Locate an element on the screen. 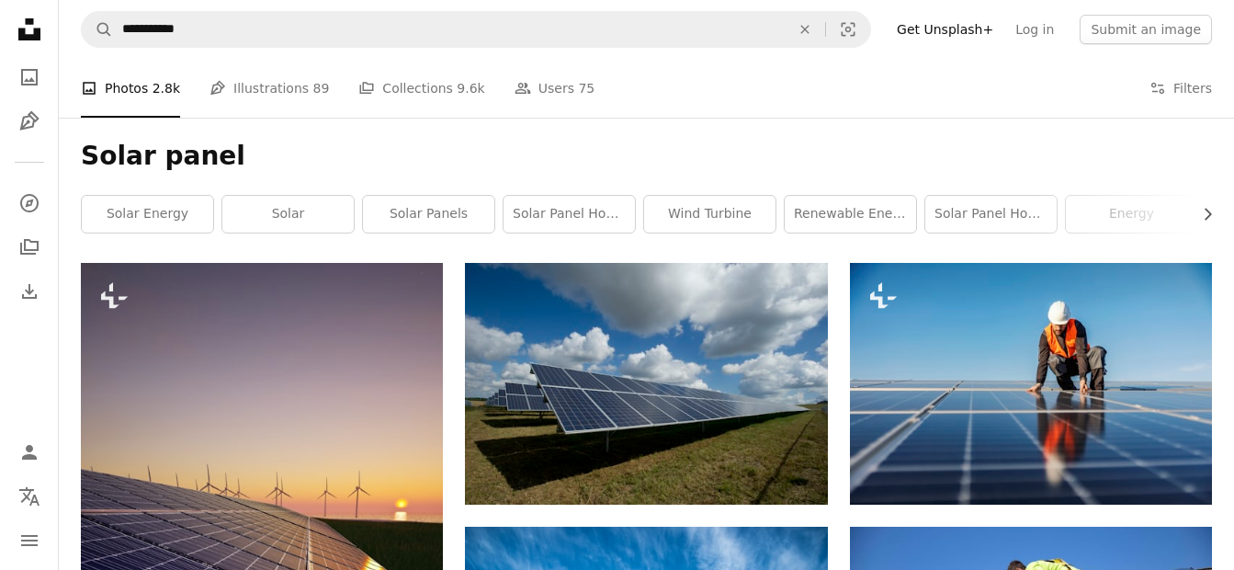 The image size is (1234, 570). a: solar panel house is located at coordinates (569, 214).